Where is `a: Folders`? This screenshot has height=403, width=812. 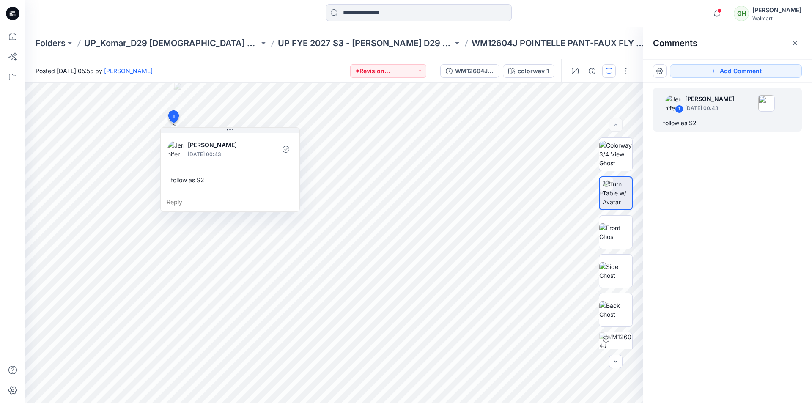 a: Folders is located at coordinates (50, 43).